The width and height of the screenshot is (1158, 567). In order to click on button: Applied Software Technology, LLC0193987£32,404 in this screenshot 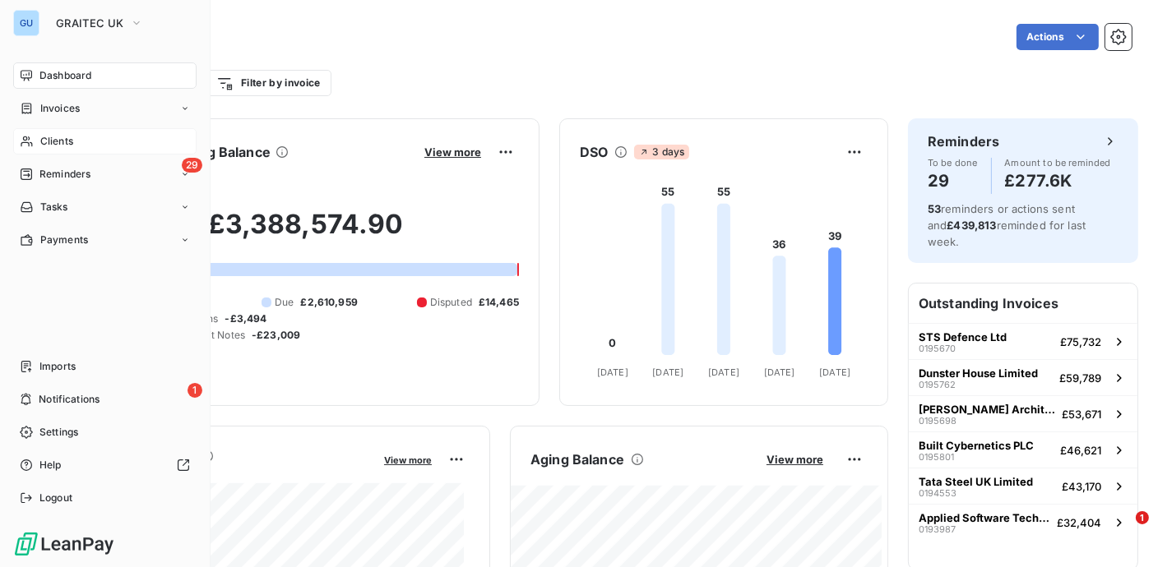, I will do `click(1023, 522)`.